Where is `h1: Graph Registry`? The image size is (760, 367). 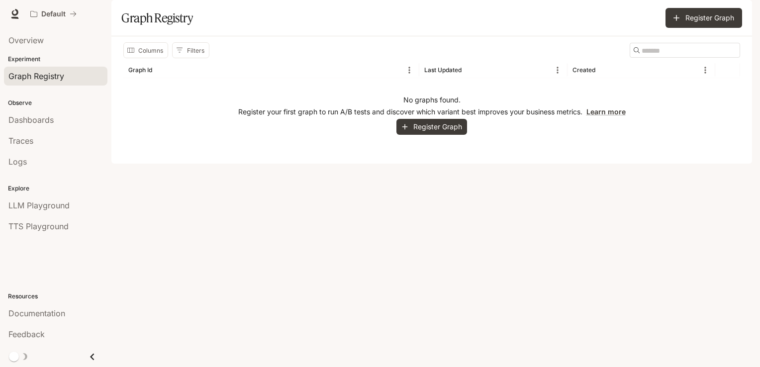
h1: Graph Registry is located at coordinates (157, 18).